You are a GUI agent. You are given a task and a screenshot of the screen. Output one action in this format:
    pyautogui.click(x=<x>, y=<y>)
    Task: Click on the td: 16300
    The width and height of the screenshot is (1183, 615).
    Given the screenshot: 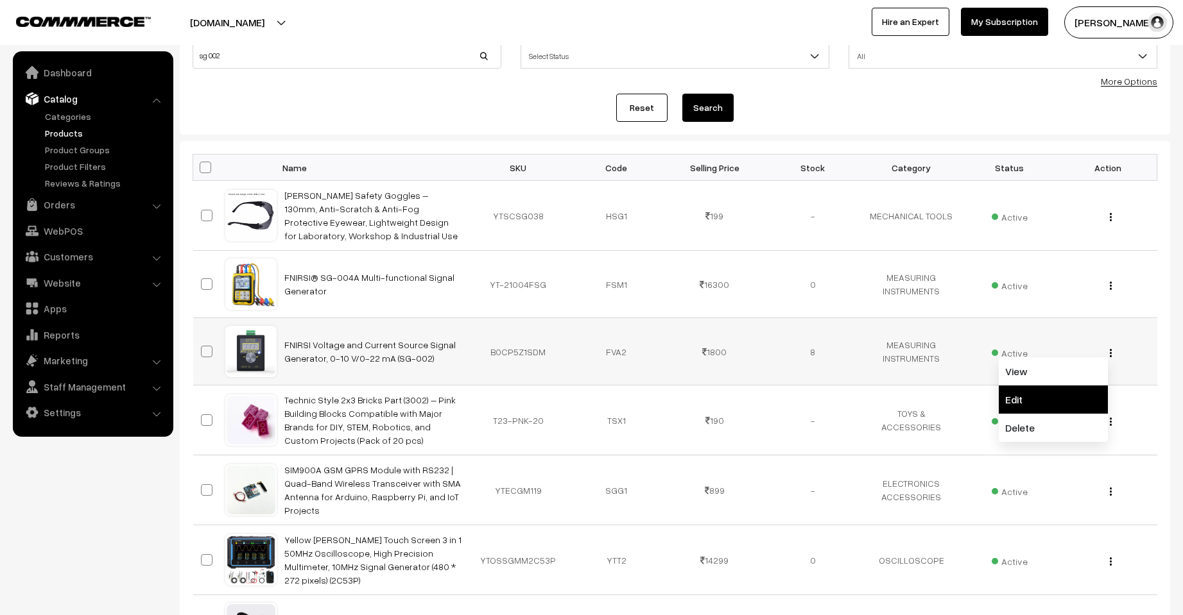 What is the action you would take?
    pyautogui.click(x=714, y=284)
    